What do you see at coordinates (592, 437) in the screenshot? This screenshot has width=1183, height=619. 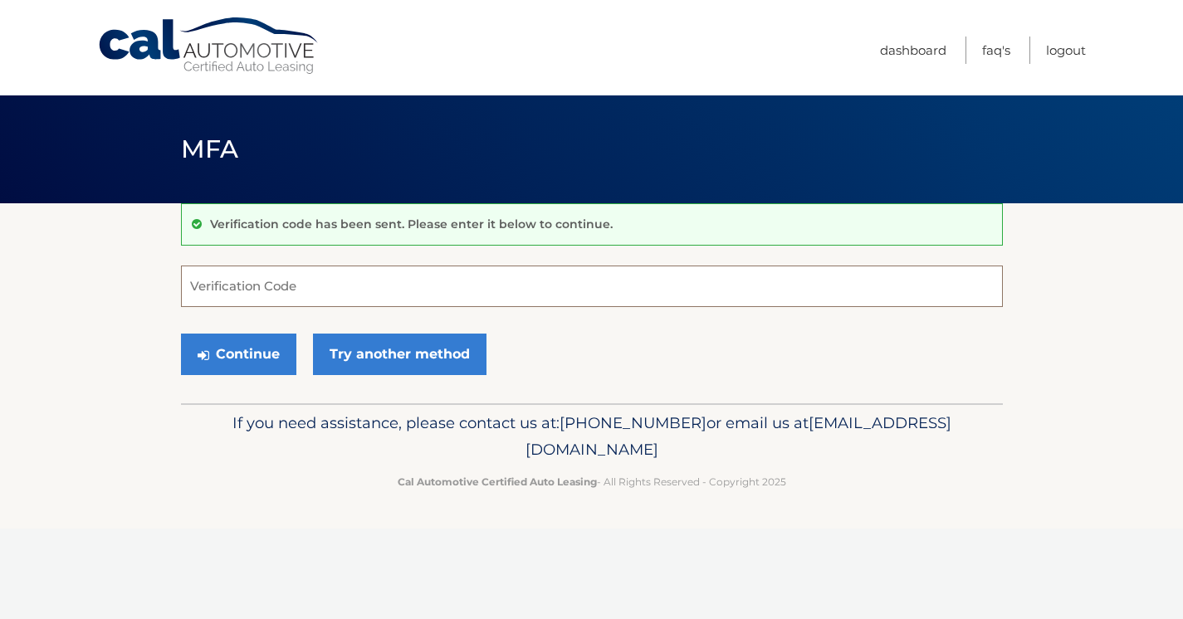 I see `p: If you need assistance, please contact us at: or email us at` at bounding box center [592, 437].